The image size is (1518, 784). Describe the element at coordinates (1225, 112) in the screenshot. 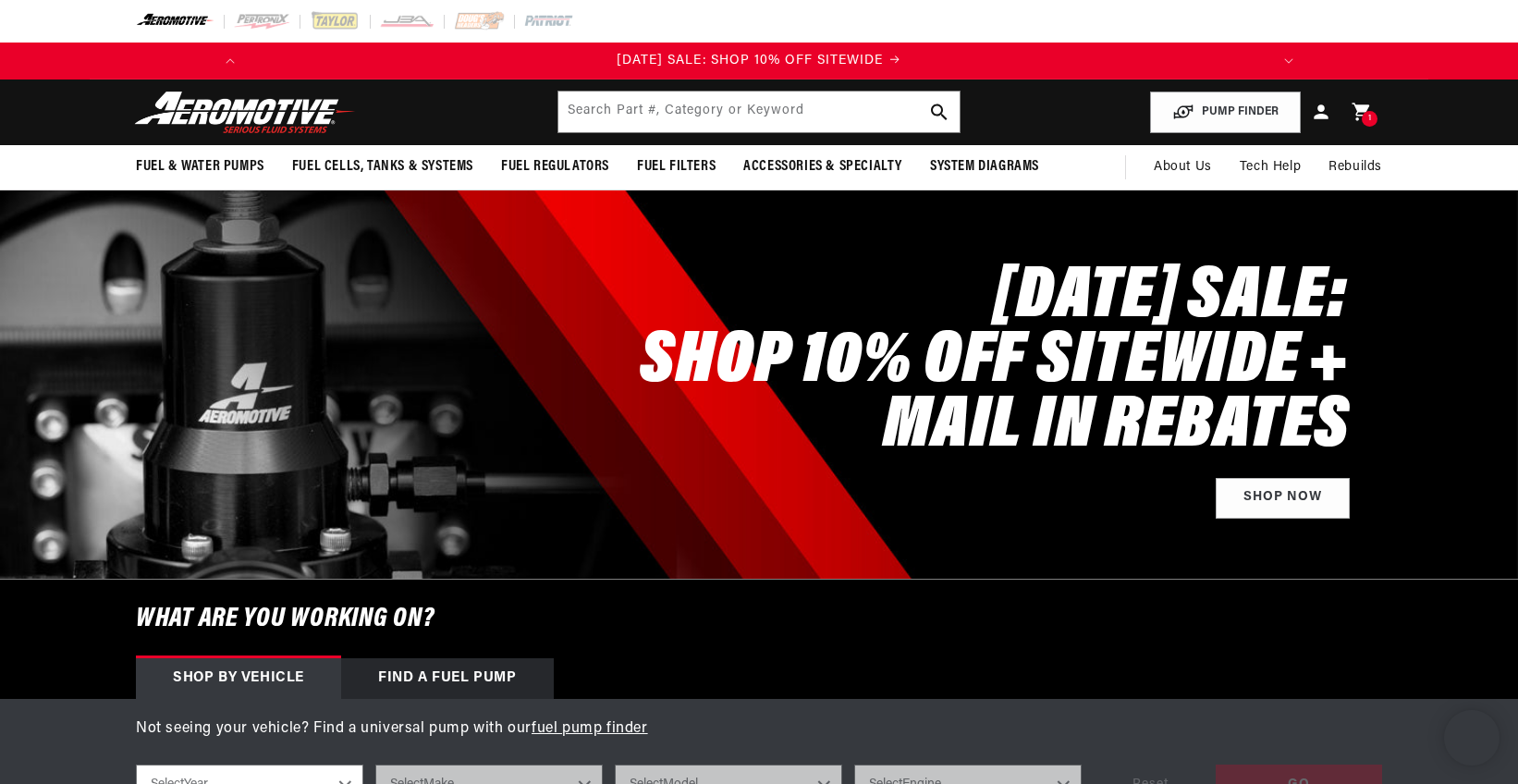

I see `button: PUMP FINDER` at that location.